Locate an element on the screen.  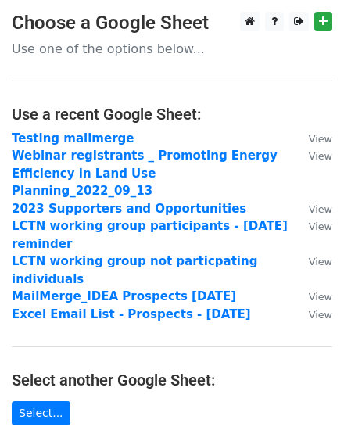
h4: Select another Google Sheet: is located at coordinates (172, 380).